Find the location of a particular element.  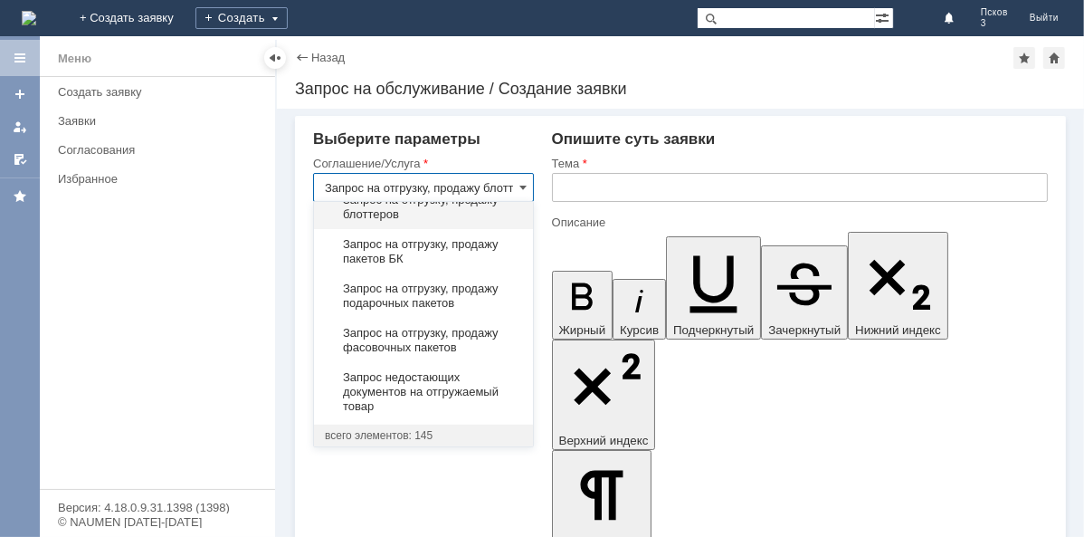

span: Запрос на отгрузку, продажу пакетов БК is located at coordinates (424, 252).